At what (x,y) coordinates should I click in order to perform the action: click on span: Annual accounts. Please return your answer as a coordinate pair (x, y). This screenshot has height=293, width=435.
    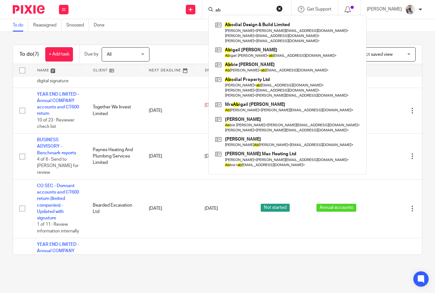
    Looking at the image, I should click on (337, 208).